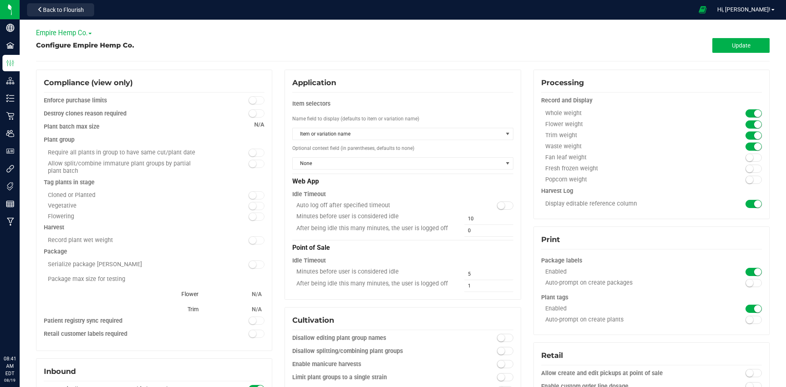  Describe the element at coordinates (85, 45) in the screenshot. I see `span: Configure Empire Hemp Co.` at that location.